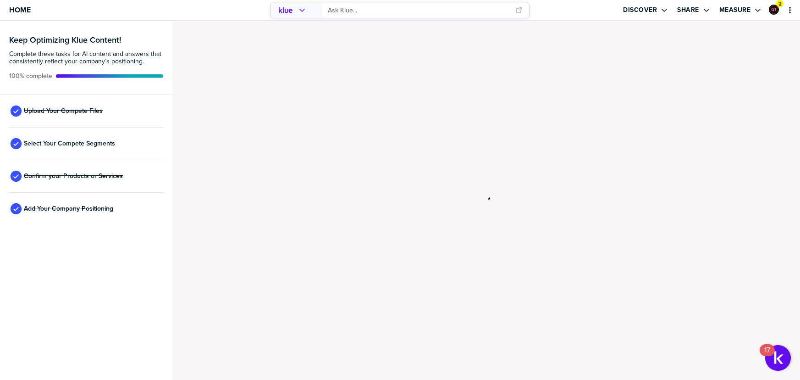 The image size is (800, 380). What do you see at coordinates (774, 10) in the screenshot?
I see `img: ee1355cada6433fc92aa15fbfe4afd43-sml.png` at bounding box center [774, 10].